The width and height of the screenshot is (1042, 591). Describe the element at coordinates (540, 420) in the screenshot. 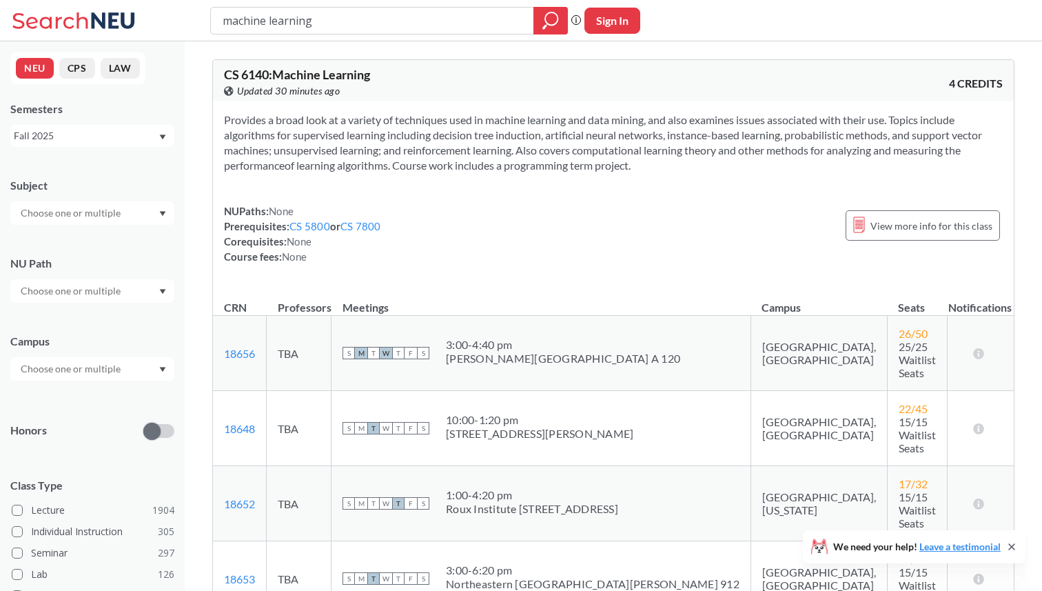

I see `div: 10:00 - 1:20 pm` at that location.